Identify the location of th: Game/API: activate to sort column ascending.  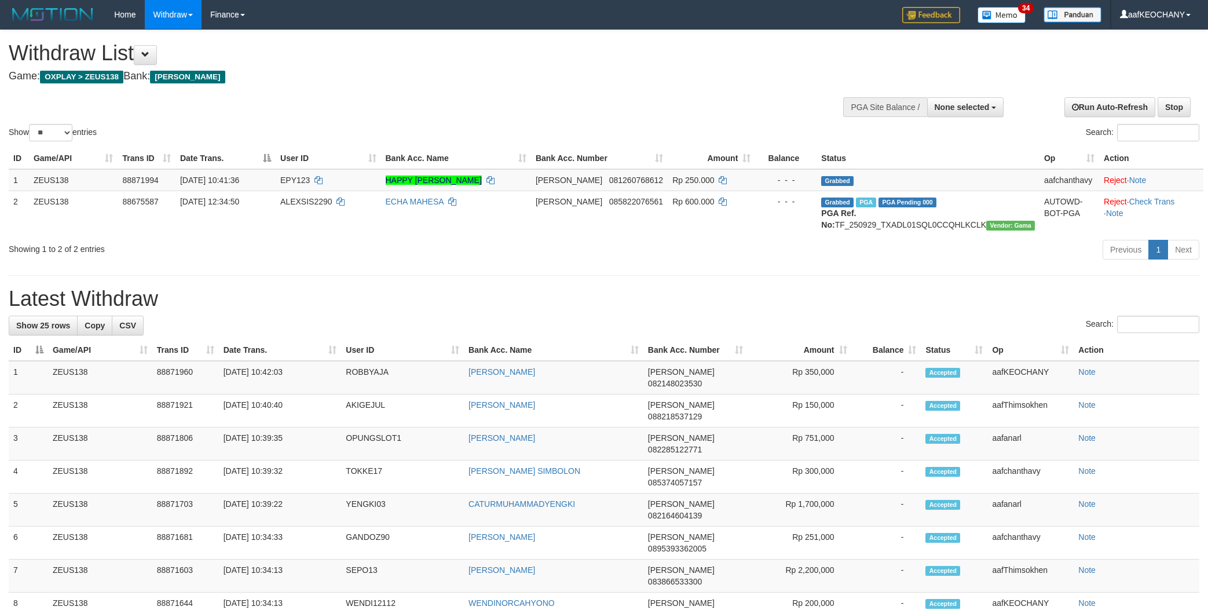
(74, 158).